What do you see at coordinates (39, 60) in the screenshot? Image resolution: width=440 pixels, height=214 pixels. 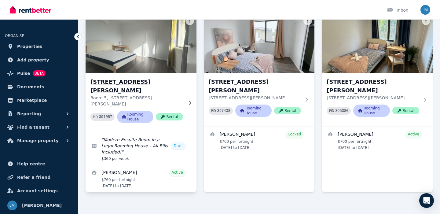 I see `a: Add property` at bounding box center [39, 60].